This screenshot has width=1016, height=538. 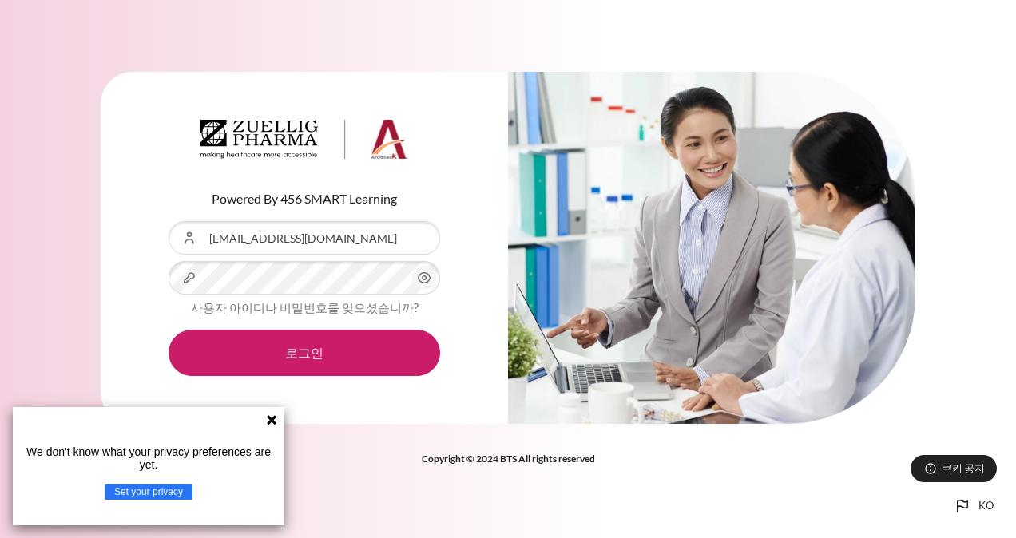 I want to click on span: ko, so click(x=985, y=506).